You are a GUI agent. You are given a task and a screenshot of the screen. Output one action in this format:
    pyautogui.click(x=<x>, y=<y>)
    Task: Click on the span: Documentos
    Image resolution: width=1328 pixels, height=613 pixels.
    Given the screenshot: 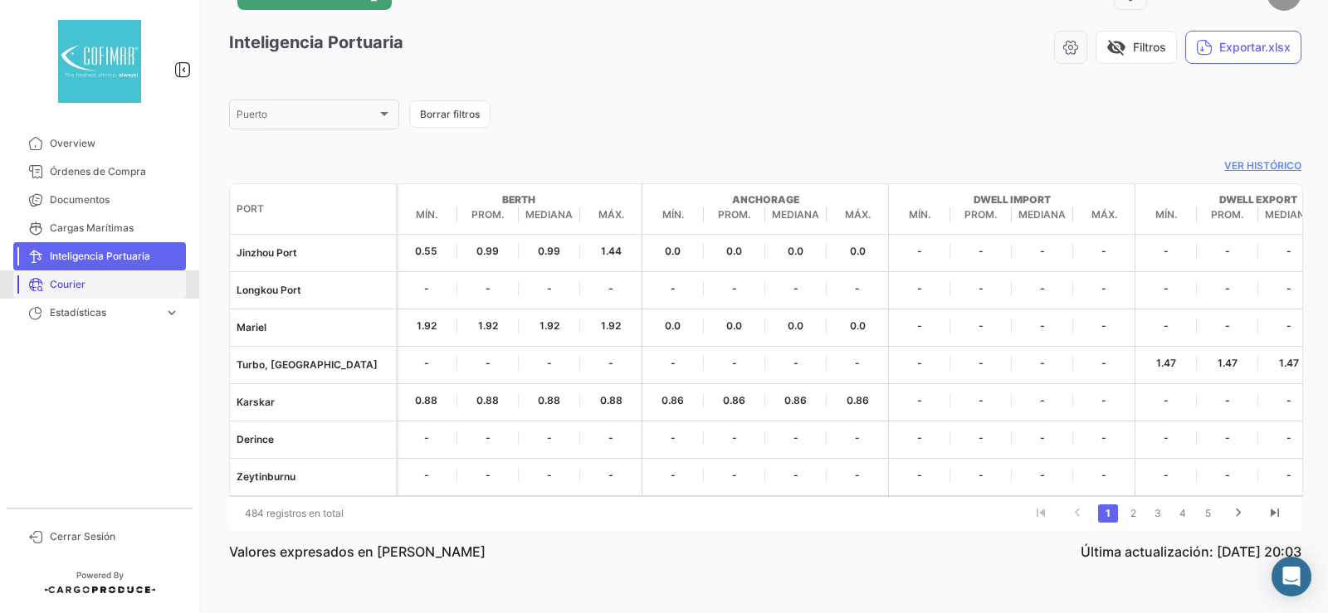 What is the action you would take?
    pyautogui.click(x=115, y=200)
    